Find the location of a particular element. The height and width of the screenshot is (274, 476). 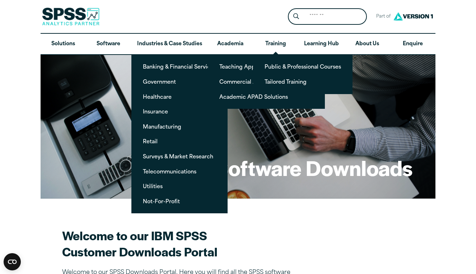

a: Banking & Financial Services is located at coordinates (179, 66).